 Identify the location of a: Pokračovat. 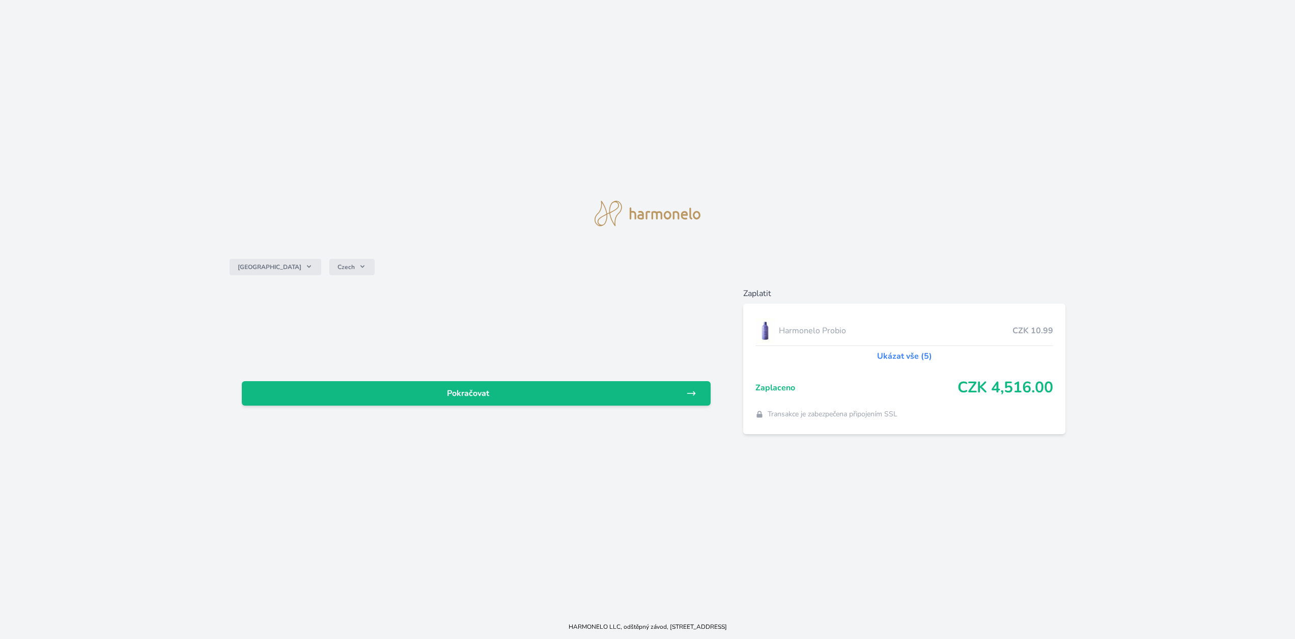
(477, 393).